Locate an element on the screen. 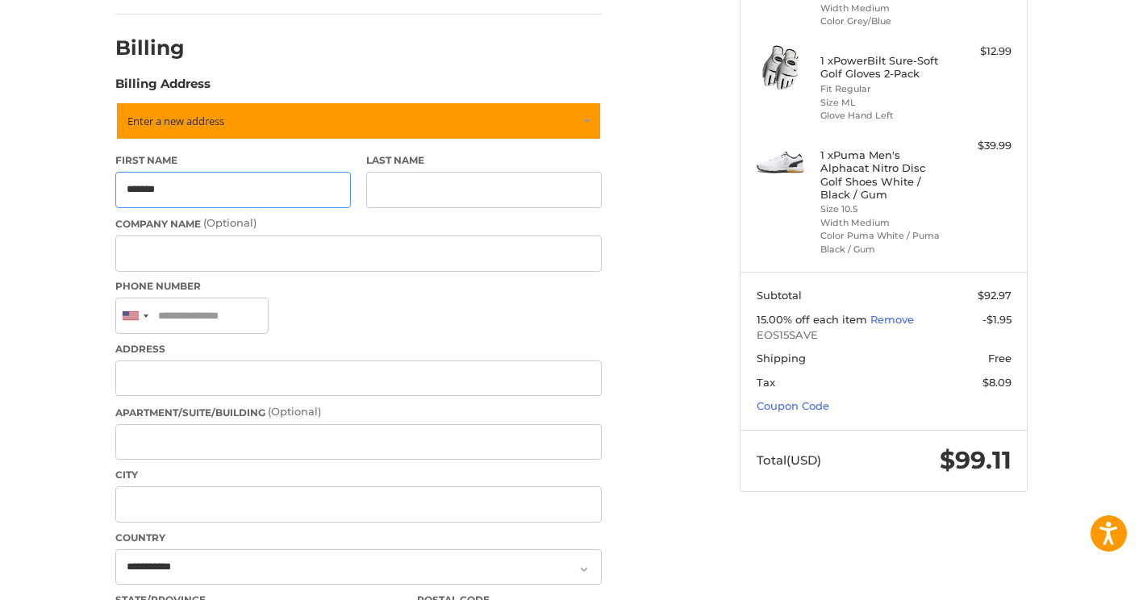  a: Coupon Code is located at coordinates (793, 406).